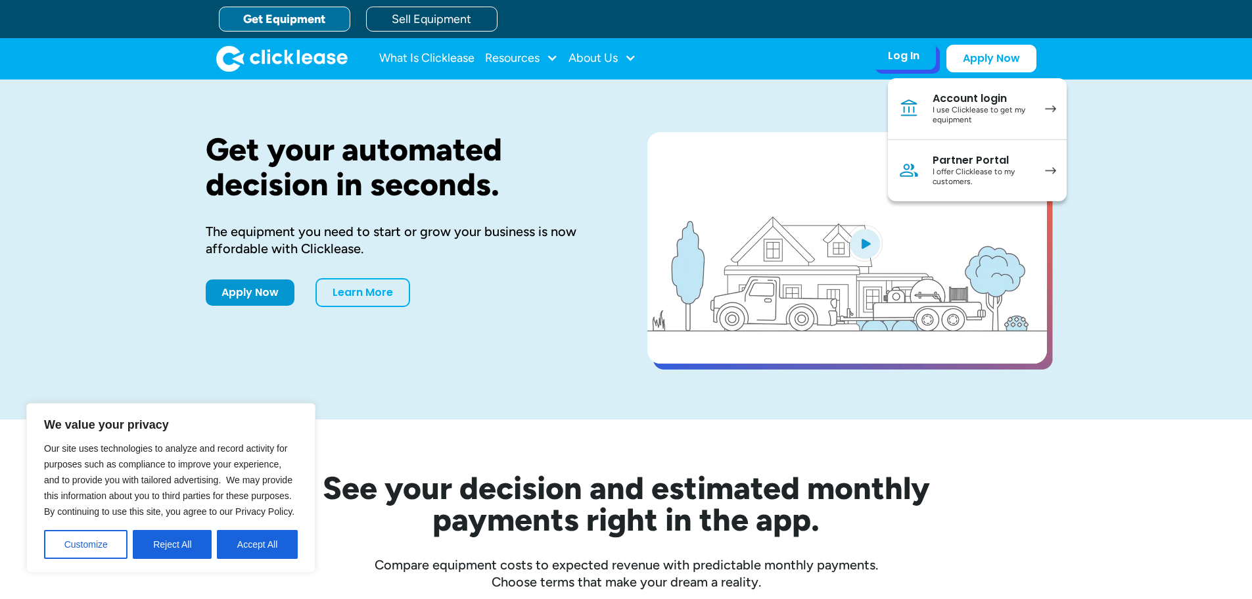 The image size is (1252, 599). I want to click on div: About Us, so click(602, 58).